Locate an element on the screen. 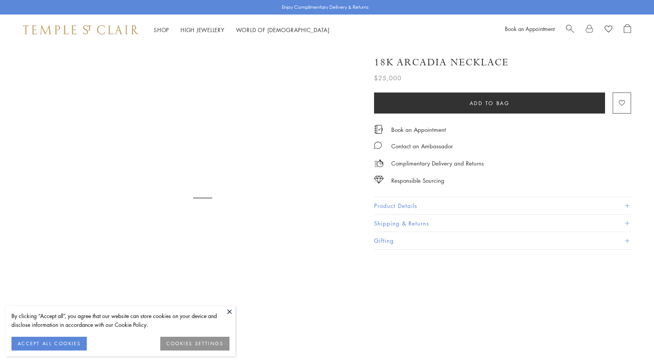 The width and height of the screenshot is (654, 362). img: icon_appointment.svg is located at coordinates (378, 129).